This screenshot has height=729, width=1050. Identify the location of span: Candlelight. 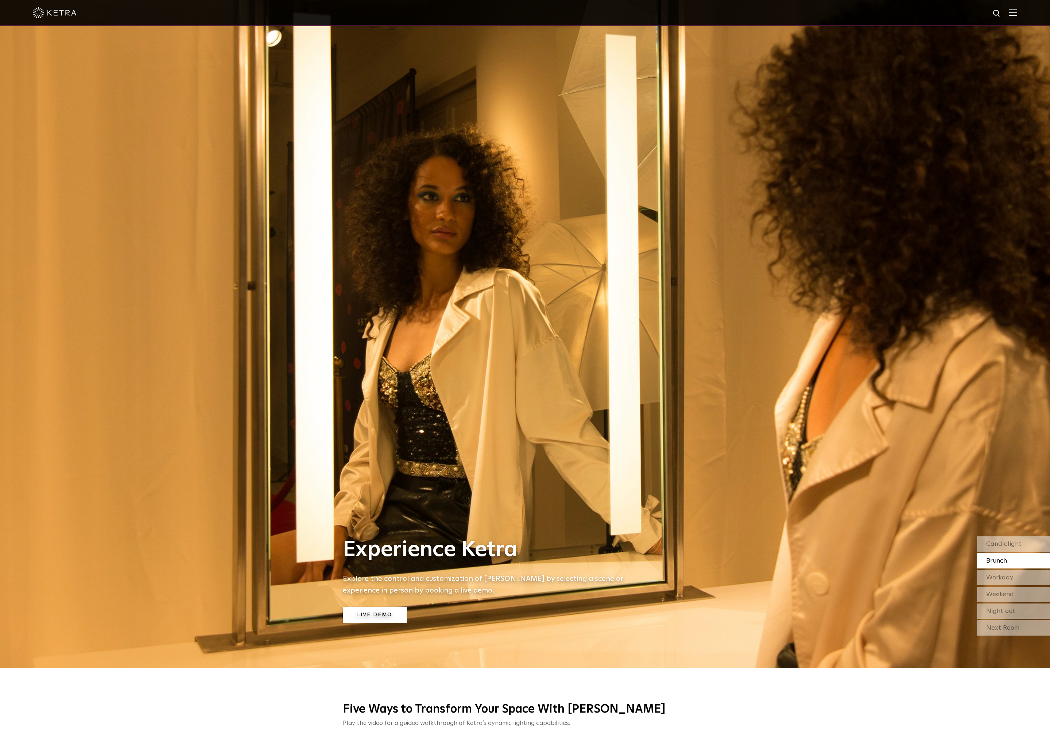
(1004, 544).